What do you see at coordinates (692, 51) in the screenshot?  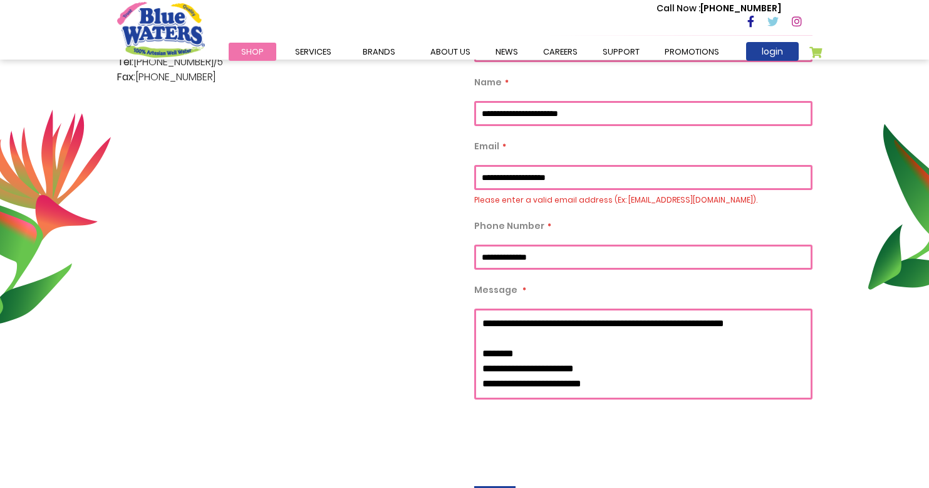 I see `a: Promotions` at bounding box center [692, 51].